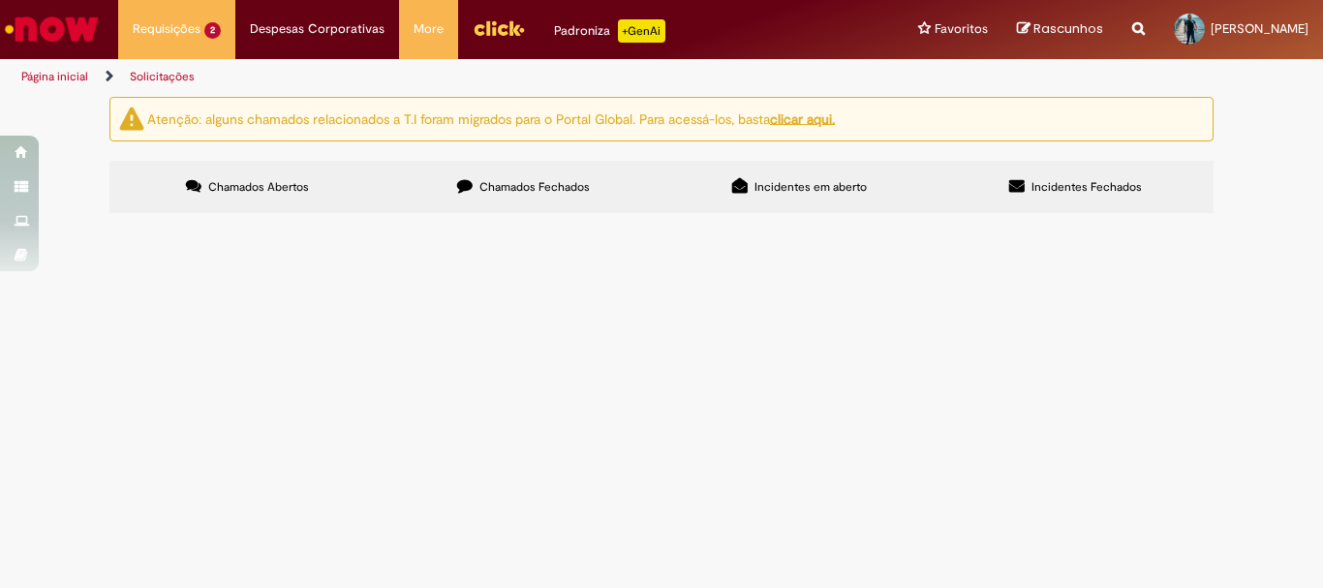  I want to click on span: Incidentes Fechados, so click(1087, 187).